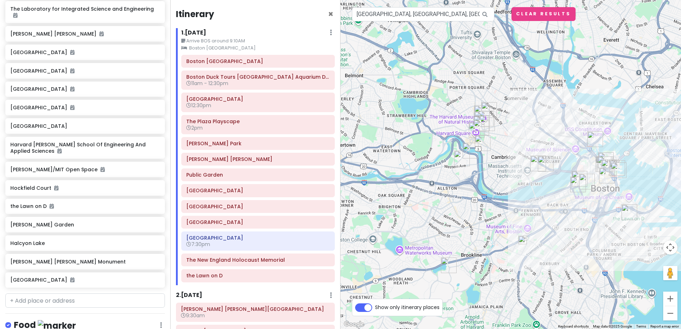  Describe the element at coordinates (431, 137) in the screenshot. I see `div: Mary Baker Eddy Monument` at that location.